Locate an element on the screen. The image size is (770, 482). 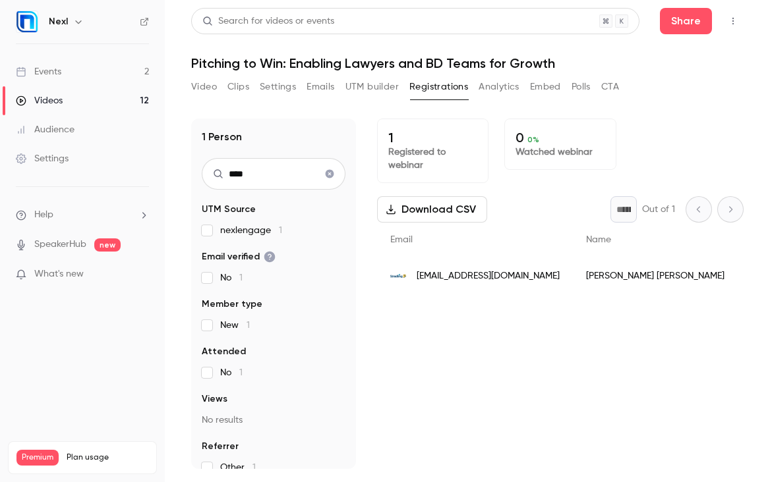
p: 0 is located at coordinates (560, 138).